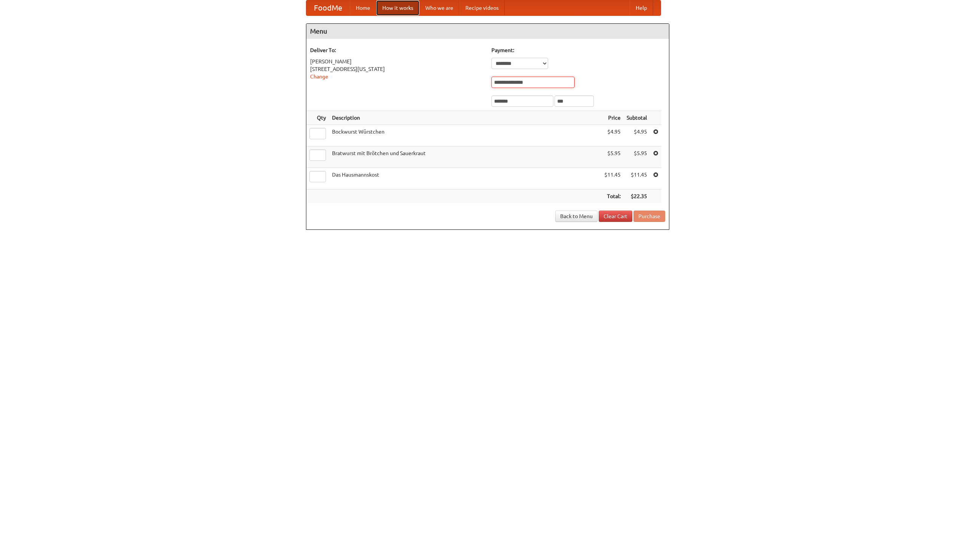 The image size is (967, 534). What do you see at coordinates (363, 8) in the screenshot?
I see `a: Home` at bounding box center [363, 8].